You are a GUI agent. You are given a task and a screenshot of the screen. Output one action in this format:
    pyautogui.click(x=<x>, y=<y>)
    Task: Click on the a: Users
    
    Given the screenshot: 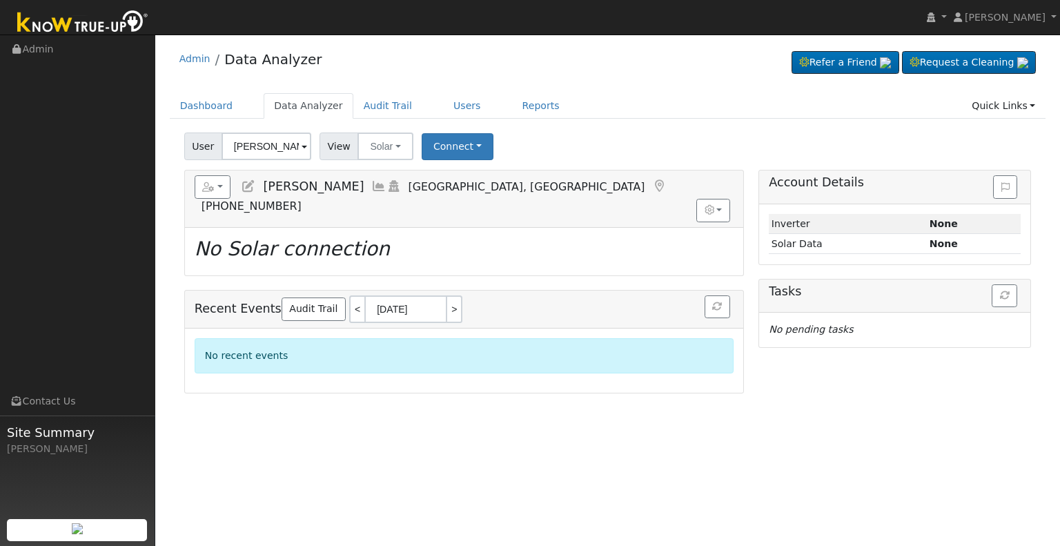 What is the action you would take?
    pyautogui.click(x=467, y=106)
    